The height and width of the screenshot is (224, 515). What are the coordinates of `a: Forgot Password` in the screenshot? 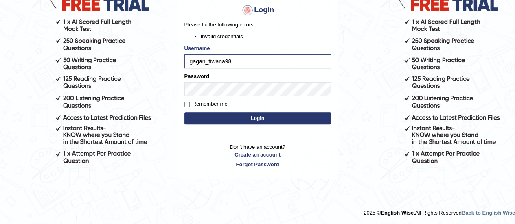 It's located at (258, 164).